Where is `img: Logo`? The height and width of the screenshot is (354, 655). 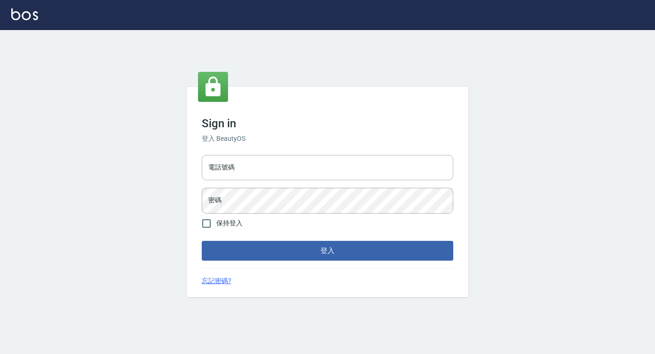
img: Logo is located at coordinates (24, 14).